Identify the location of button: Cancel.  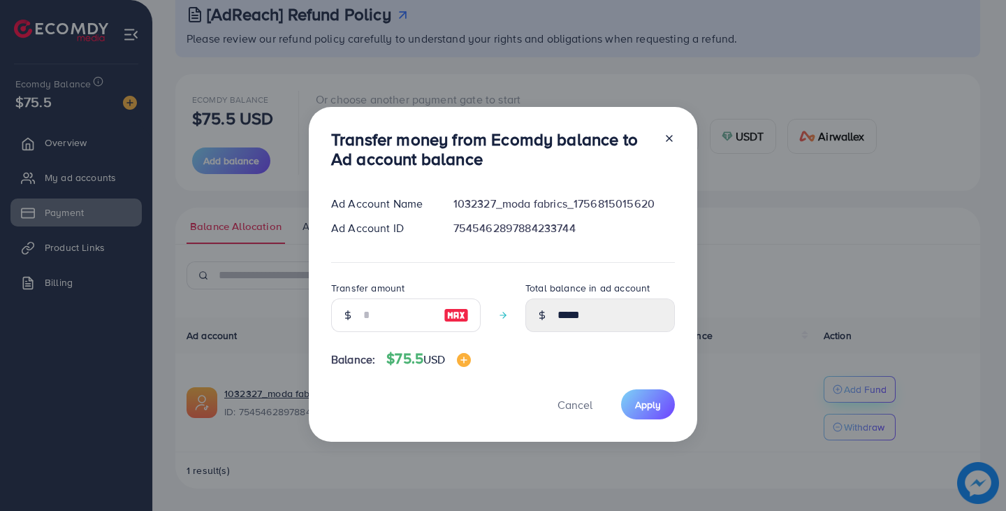
(575, 404).